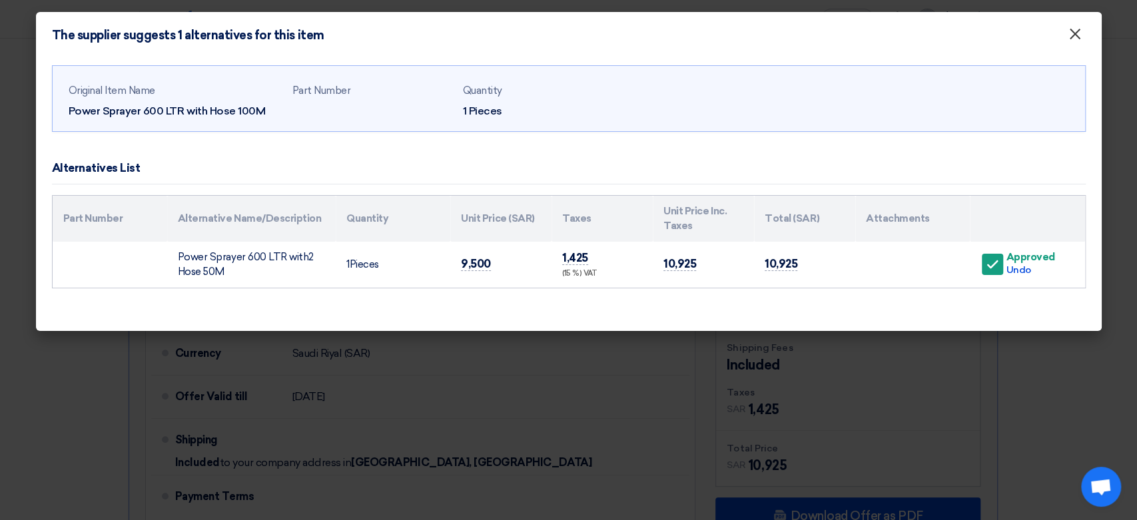 This screenshot has width=1137, height=520. I want to click on div: 1 Pieces, so click(543, 111).